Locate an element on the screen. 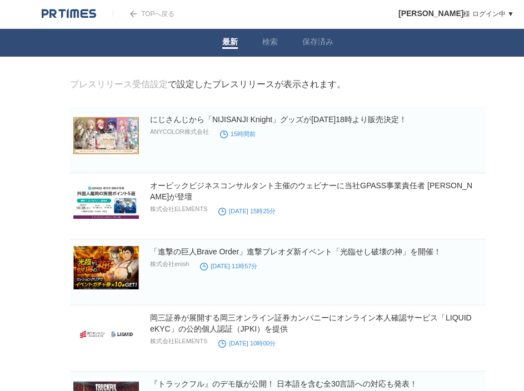 Image resolution: width=524 pixels, height=391 pixels. img: にじさんじから「NIJISANJI Knight」グッズが2025年10月14日(火)18時より販売決定！ is located at coordinates (106, 136).